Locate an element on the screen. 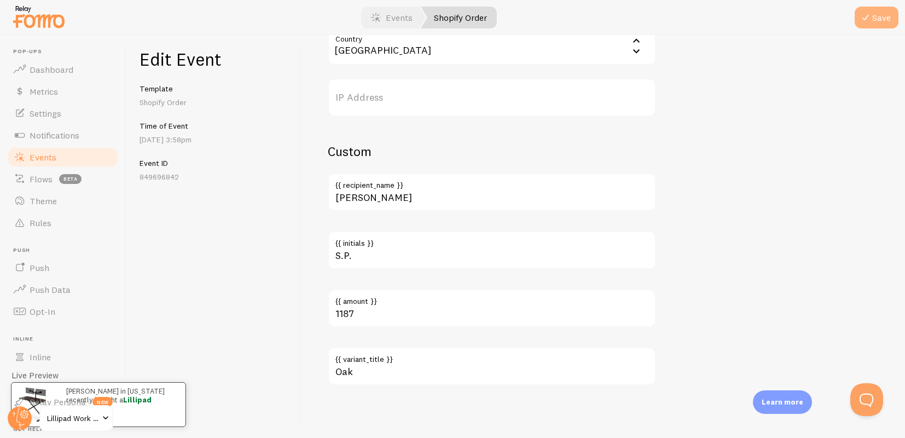  span: beta is located at coordinates (70, 179).